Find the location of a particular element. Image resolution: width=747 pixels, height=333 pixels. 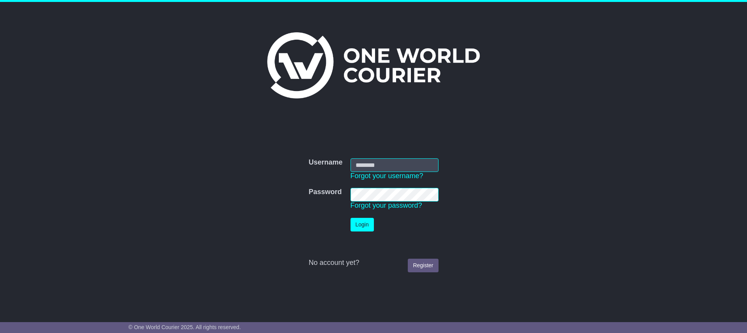

button: Login is located at coordinates (362, 225).